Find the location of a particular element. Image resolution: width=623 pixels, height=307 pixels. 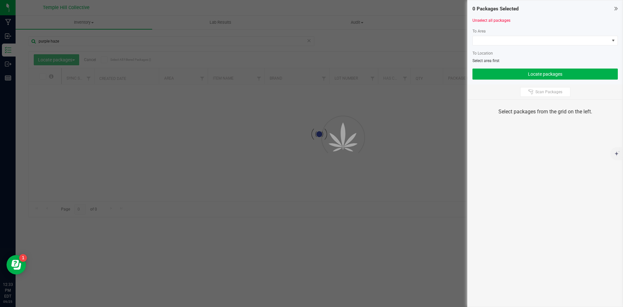

span: Select area first is located at coordinates (486, 61).